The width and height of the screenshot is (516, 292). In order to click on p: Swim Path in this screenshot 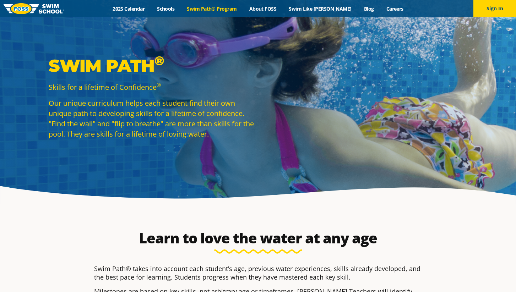, I will do `click(152, 66)`.